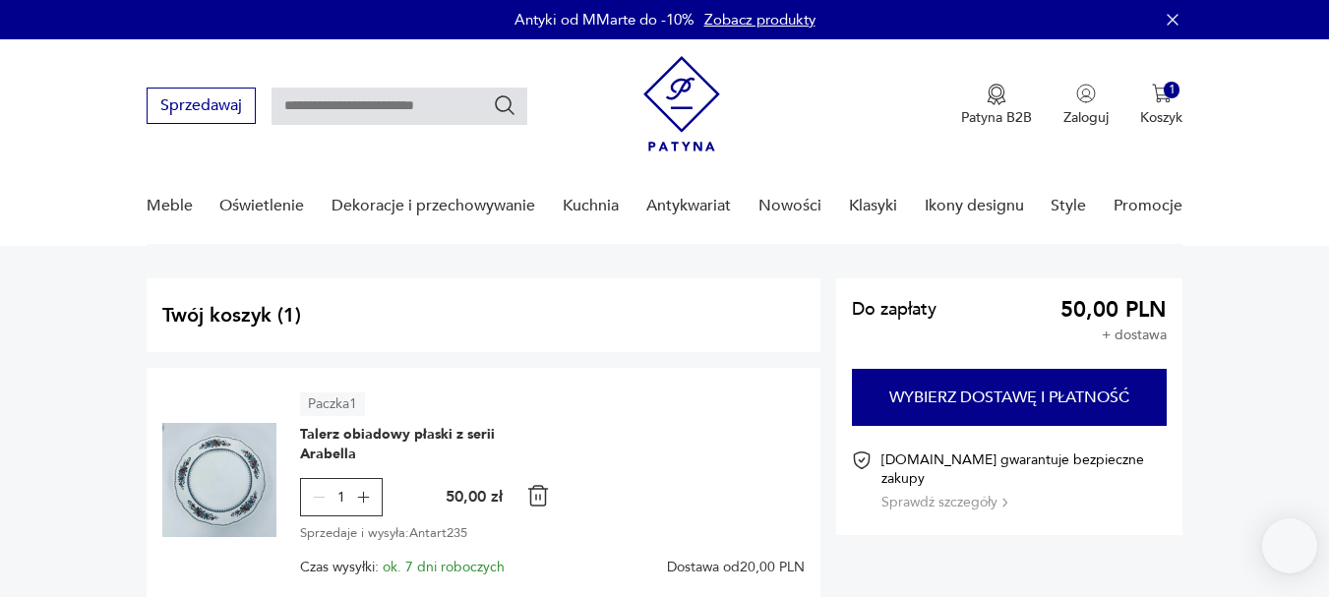 This screenshot has height=597, width=1329. What do you see at coordinates (1172, 90) in the screenshot?
I see `div: 1` at bounding box center [1172, 90].